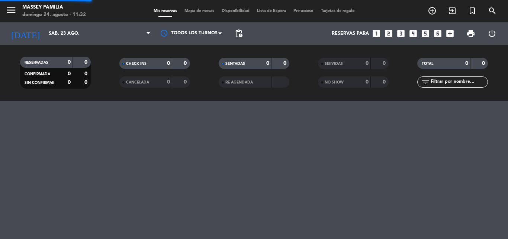 Image resolution: width=508 pixels, height=239 pixels. I want to click on i: exit_to_app, so click(453, 11).